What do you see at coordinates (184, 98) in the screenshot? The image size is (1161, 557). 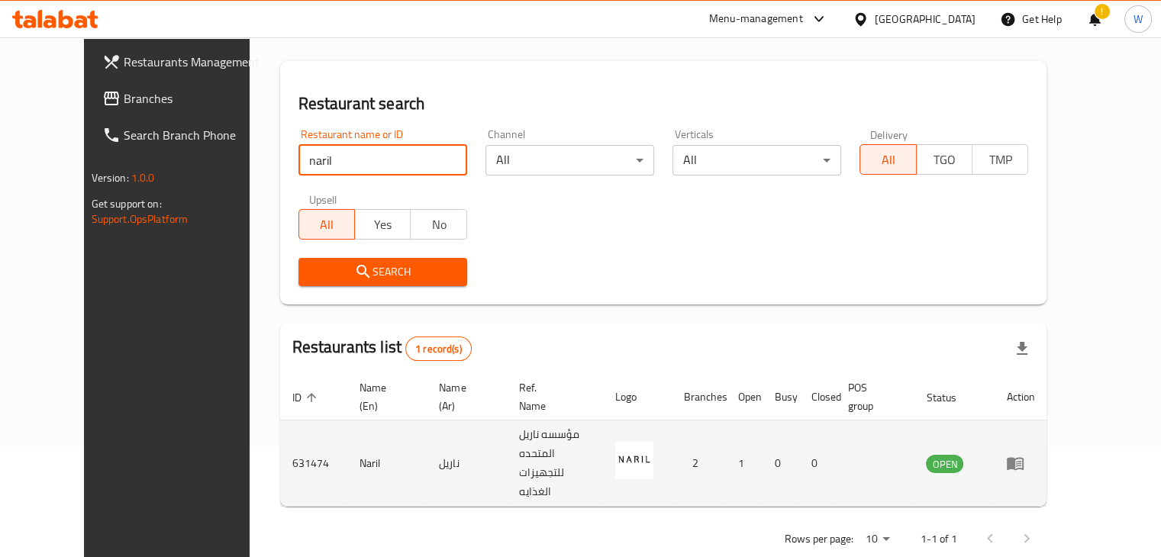 I see `a: Branches` at bounding box center [184, 98].